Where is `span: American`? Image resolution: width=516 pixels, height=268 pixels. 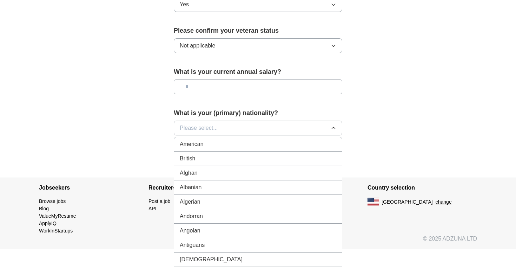
span: American is located at coordinates (192, 144).